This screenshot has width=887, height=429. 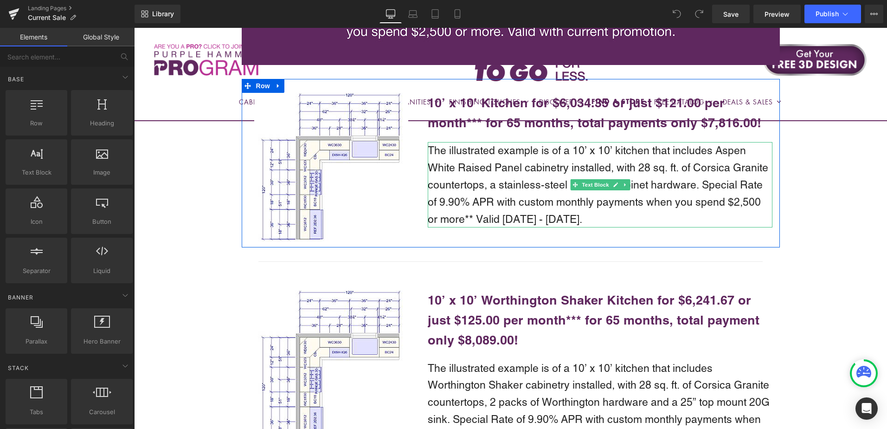 I want to click on span: Heading, so click(x=102, y=123).